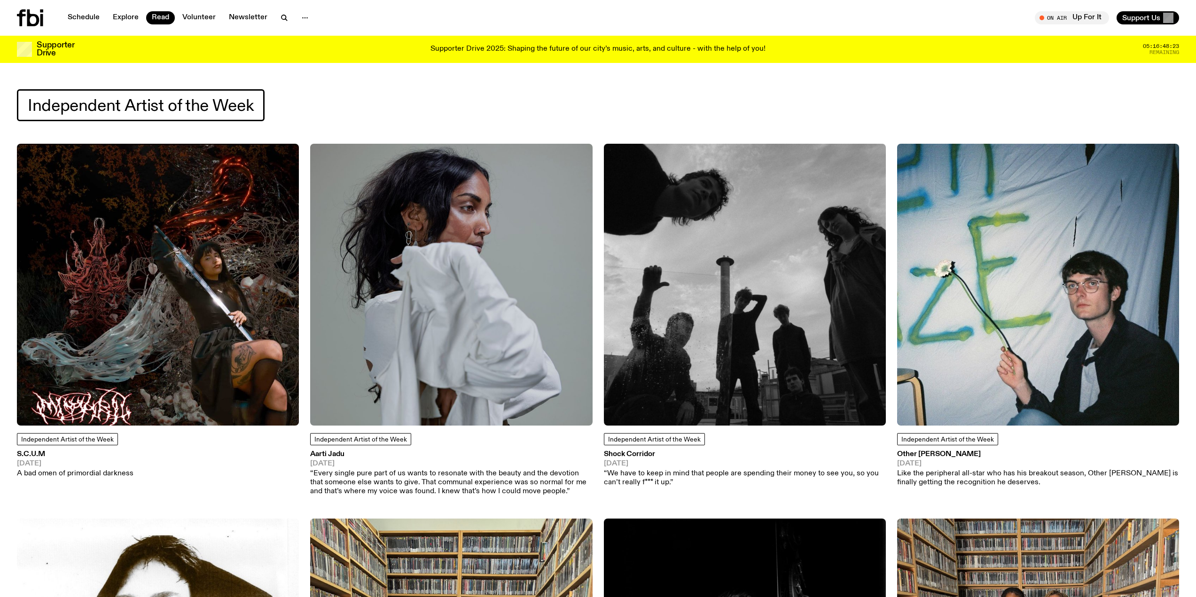  Describe the element at coordinates (75, 474) in the screenshot. I see `p: A bad omen of primordial darkness` at that location.